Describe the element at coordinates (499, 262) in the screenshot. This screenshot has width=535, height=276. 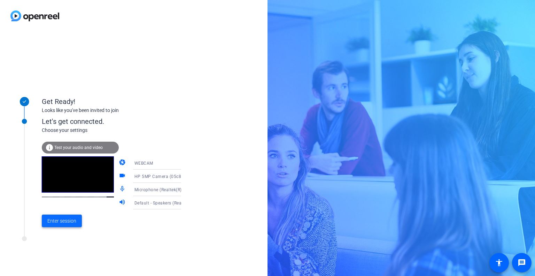
I see `mat-icon: accessibility` at that location.